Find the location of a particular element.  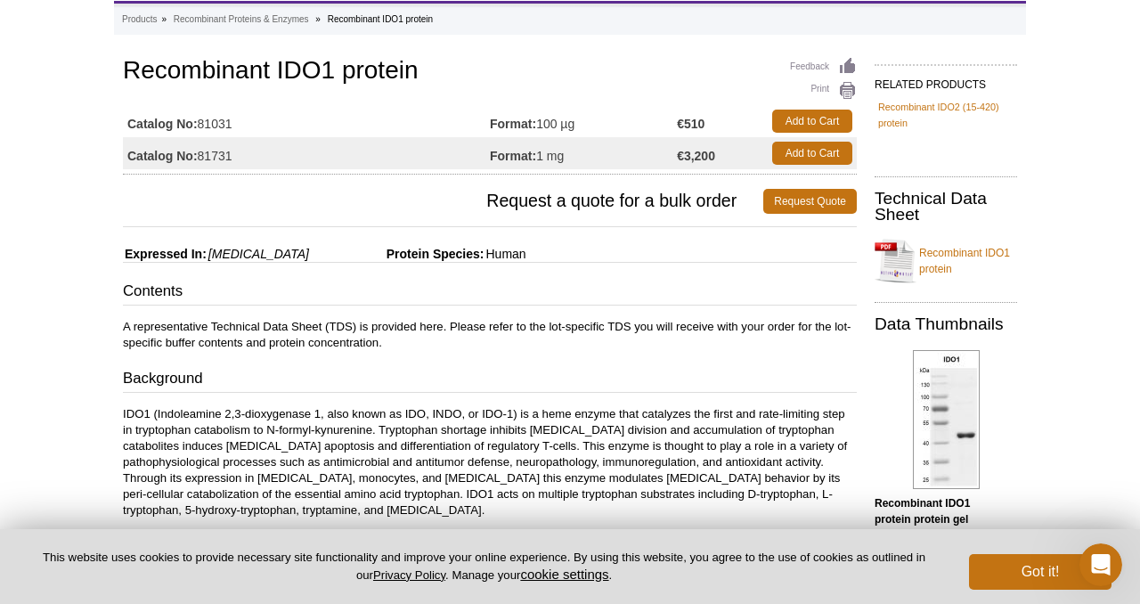

p: This website uses cookies to provide necessary site functionality and improve your online experie... is located at coordinates (484, 567).